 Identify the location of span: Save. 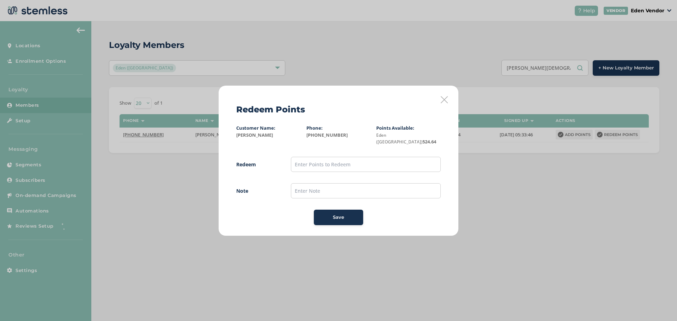
(338, 218).